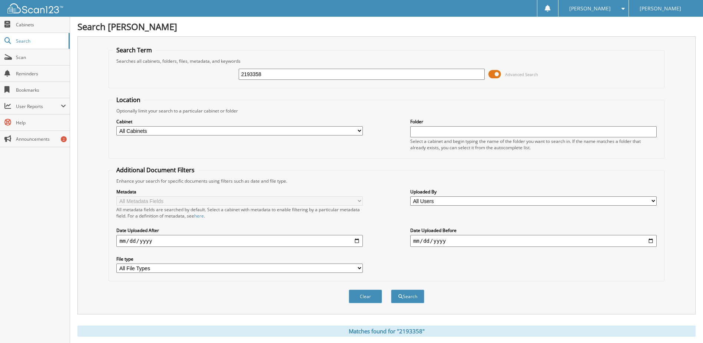  Describe the element at coordinates (240, 212) in the screenshot. I see `div: All metadata fields are searched by default. Select a cabinet with metadata to enable filtering b...` at that location.